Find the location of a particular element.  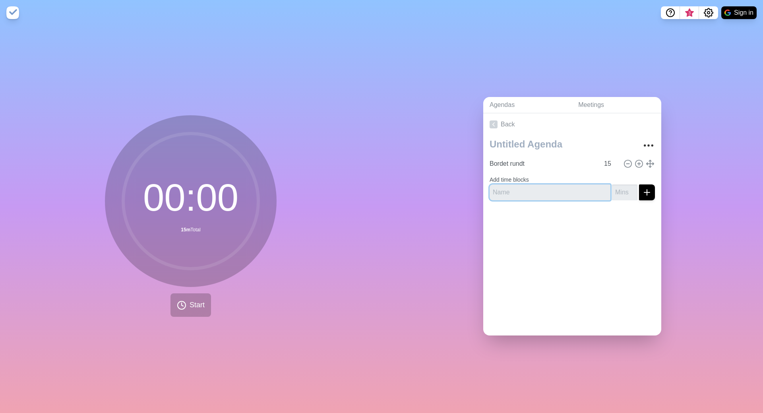

a: Agendas is located at coordinates (528, 105).